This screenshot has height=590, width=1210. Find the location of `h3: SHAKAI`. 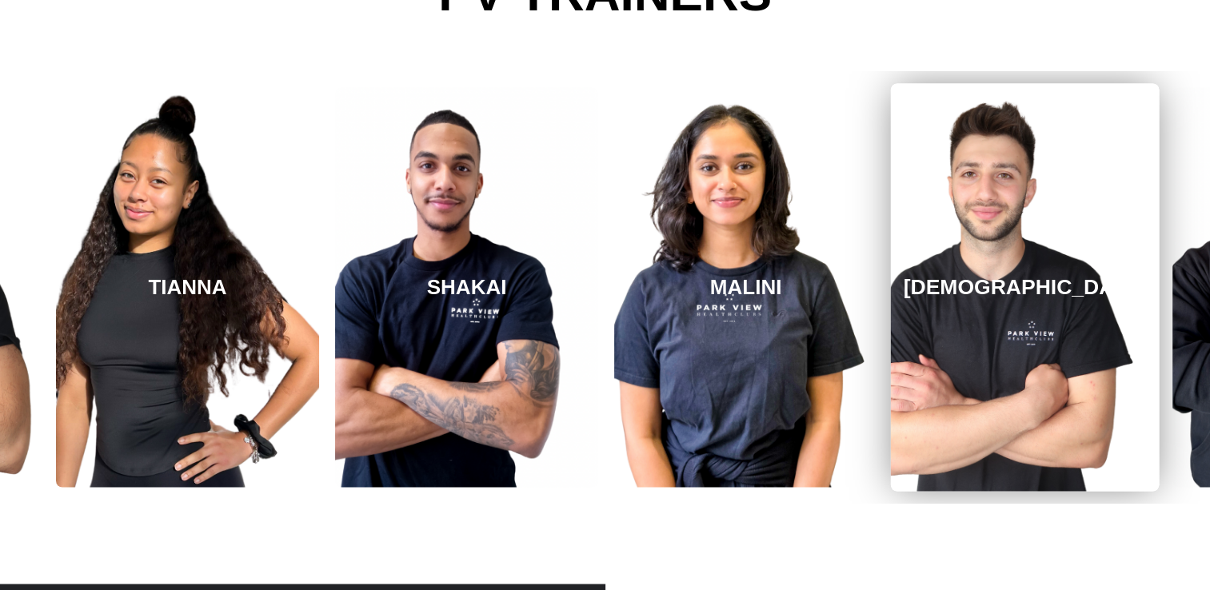

h3: SHAKAI is located at coordinates (467, 287).